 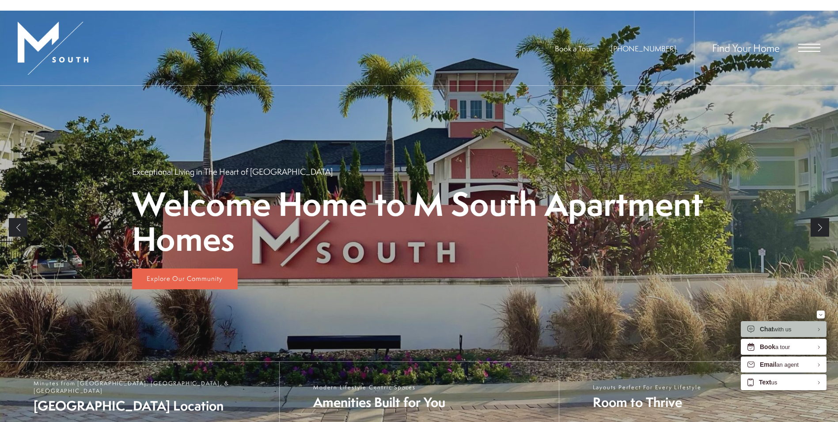 What do you see at coordinates (574, 49) in the screenshot?
I see `a: Book a Tour` at bounding box center [574, 49].